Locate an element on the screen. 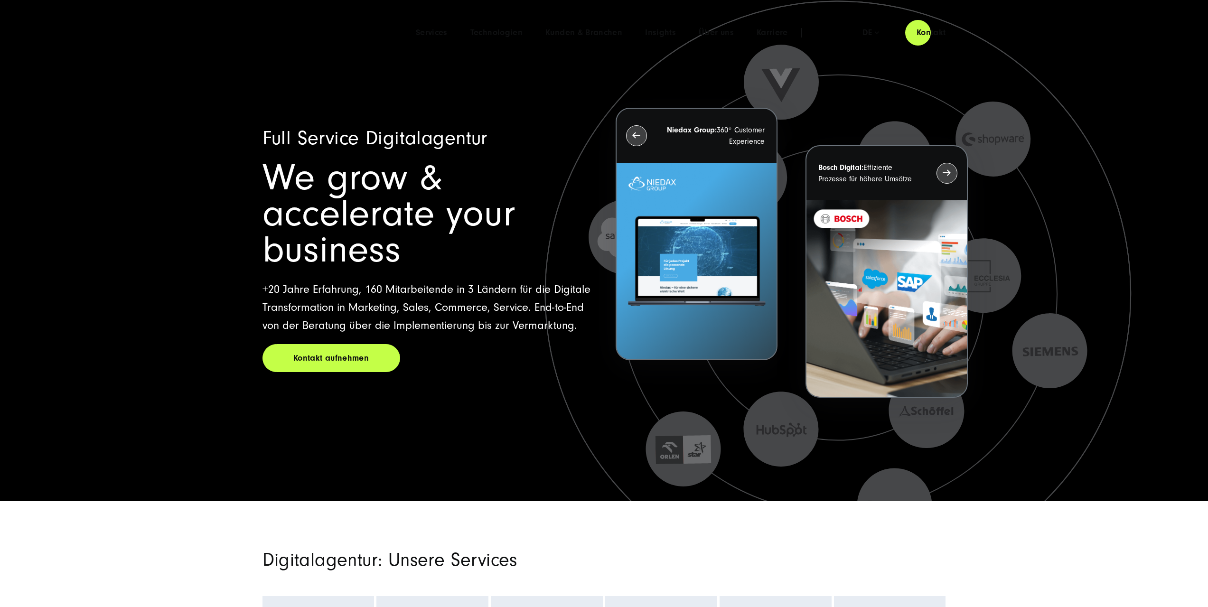  p: +20 Jahre Erfahrung, 160 Mitarbeitende in 3 Ländern für die Digitale Transformation in Marketing,... is located at coordinates (428, 308).